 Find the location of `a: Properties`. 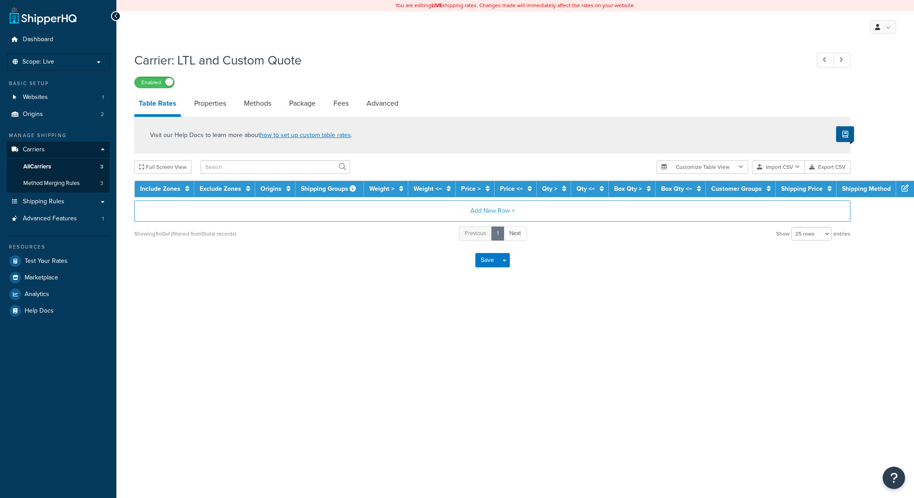

a: Properties is located at coordinates (210, 103).